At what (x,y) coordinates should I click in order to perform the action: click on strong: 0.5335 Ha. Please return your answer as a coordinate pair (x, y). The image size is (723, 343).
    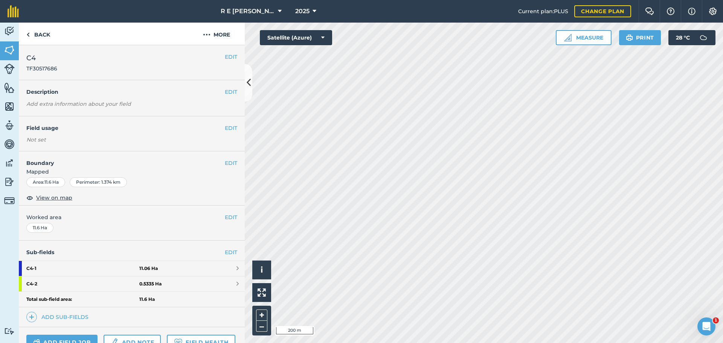
    Looking at the image, I should click on (150, 284).